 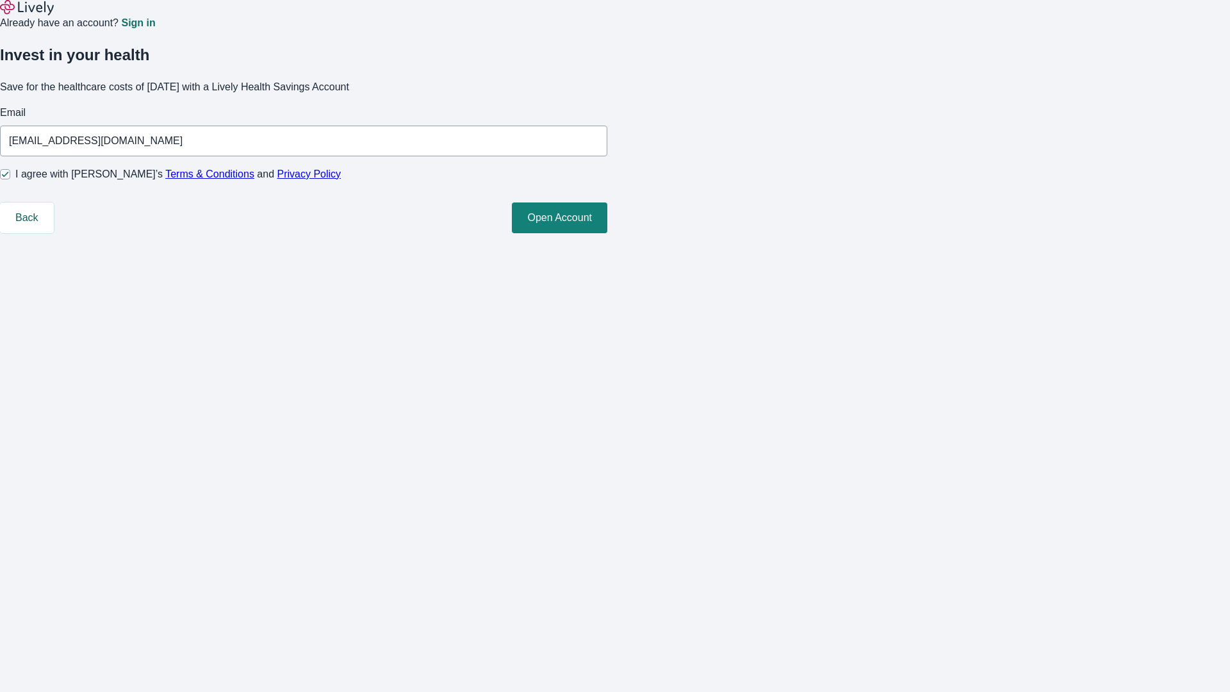 What do you see at coordinates (138, 23) in the screenshot?
I see `a: Sign in` at bounding box center [138, 23].